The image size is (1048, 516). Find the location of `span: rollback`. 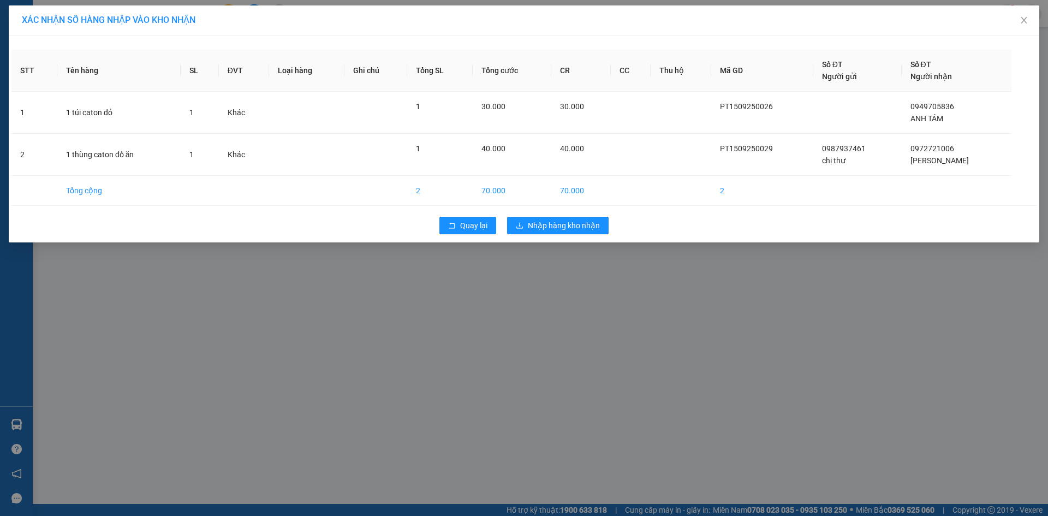

span: rollback is located at coordinates (452, 226).